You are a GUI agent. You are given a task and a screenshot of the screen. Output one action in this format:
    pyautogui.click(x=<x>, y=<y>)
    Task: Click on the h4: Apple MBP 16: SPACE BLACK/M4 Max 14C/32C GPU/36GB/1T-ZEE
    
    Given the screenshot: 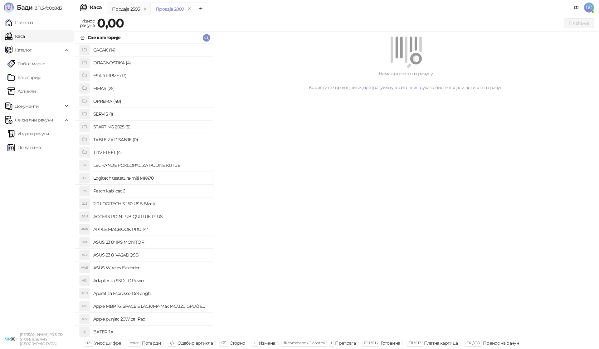 What is the action you would take?
    pyautogui.click(x=150, y=306)
    